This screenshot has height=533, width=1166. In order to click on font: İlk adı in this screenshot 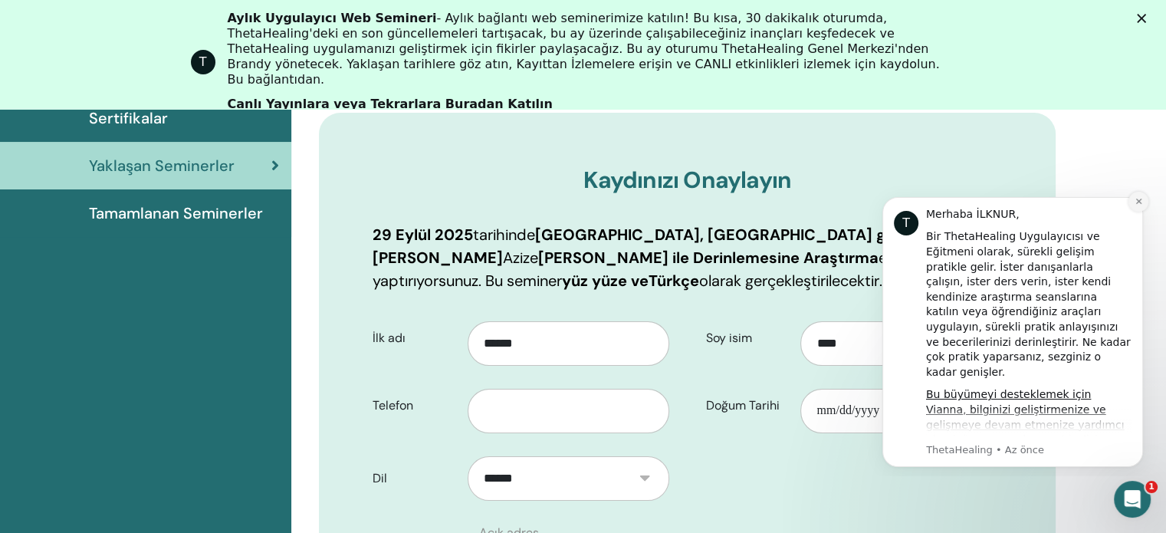, I will do `click(389, 337)`.